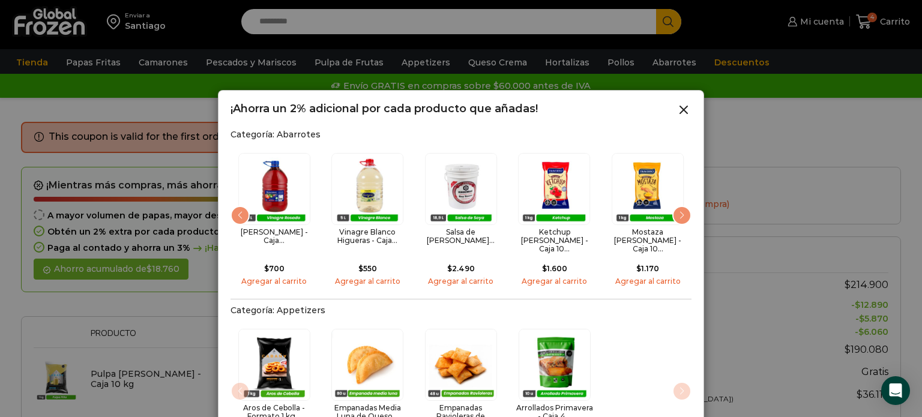 The height and width of the screenshot is (417, 922). I want to click on div: 5 / 15, so click(368, 219).